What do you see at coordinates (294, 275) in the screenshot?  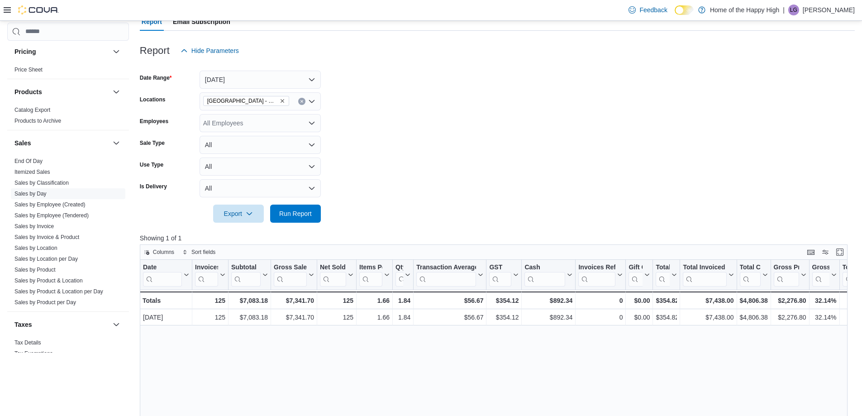 I see `button: Gross Sales` at bounding box center [294, 275].